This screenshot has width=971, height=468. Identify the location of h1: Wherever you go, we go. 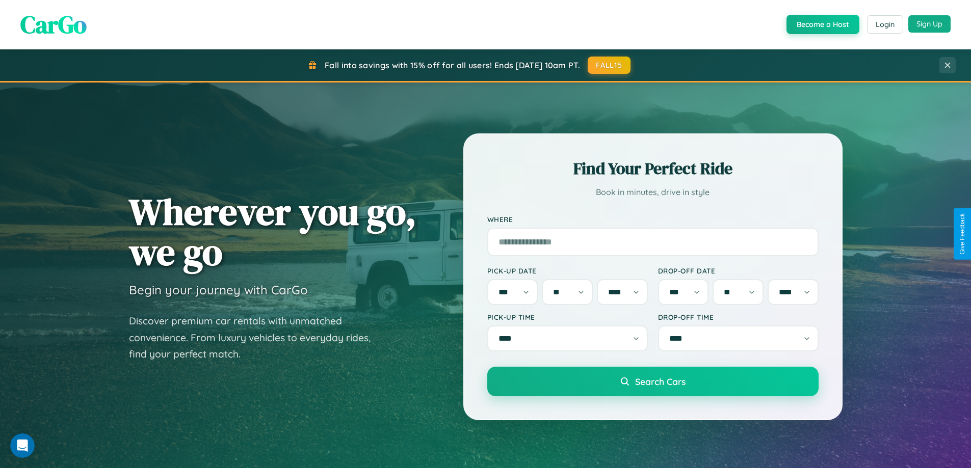
(273, 232).